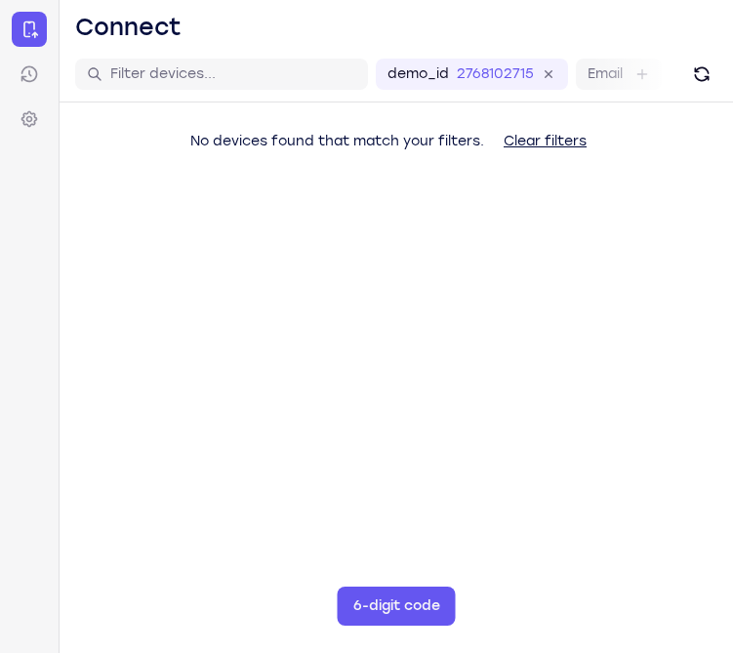  Describe the element at coordinates (545, 142) in the screenshot. I see `button: Clear filters` at that location.